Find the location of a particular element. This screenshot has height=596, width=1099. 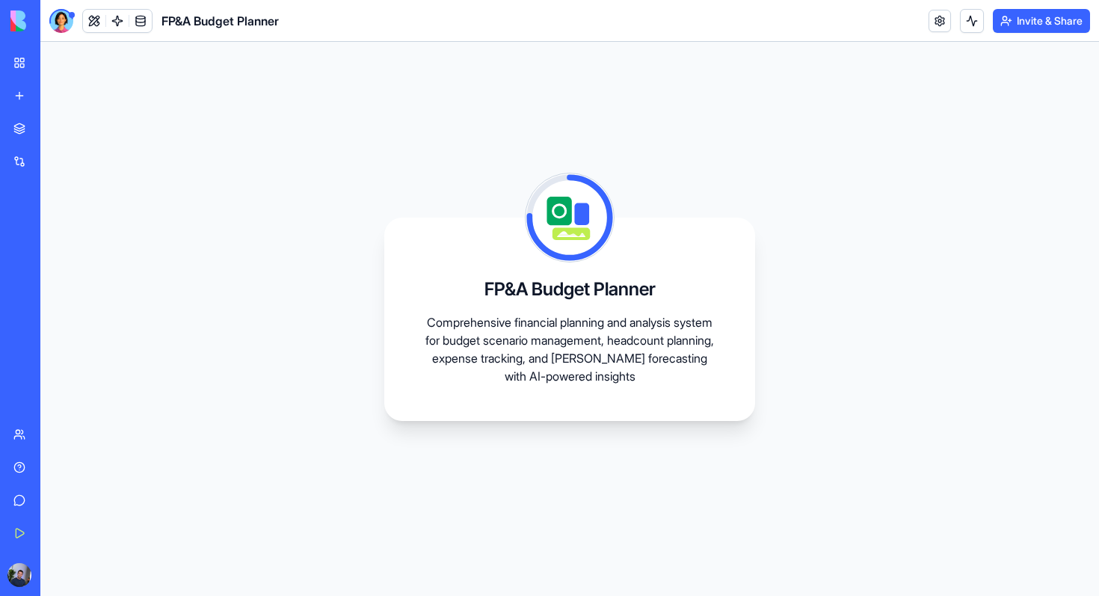

img: logo is located at coordinates (57, 21).